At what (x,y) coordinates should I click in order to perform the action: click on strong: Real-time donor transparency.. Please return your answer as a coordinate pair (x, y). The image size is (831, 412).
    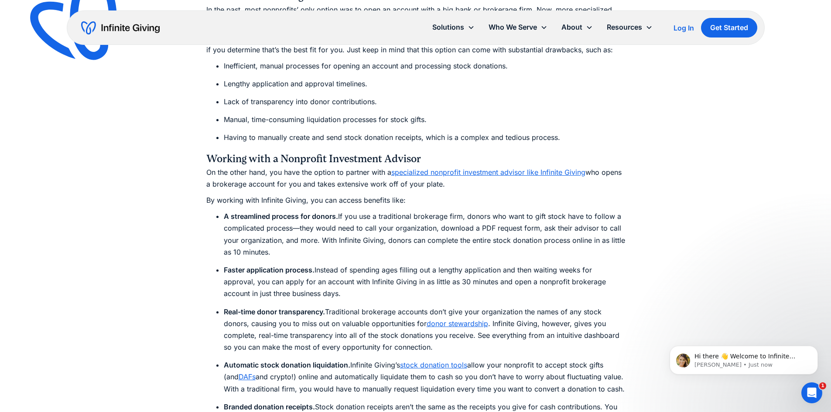
    Looking at the image, I should click on (275, 312).